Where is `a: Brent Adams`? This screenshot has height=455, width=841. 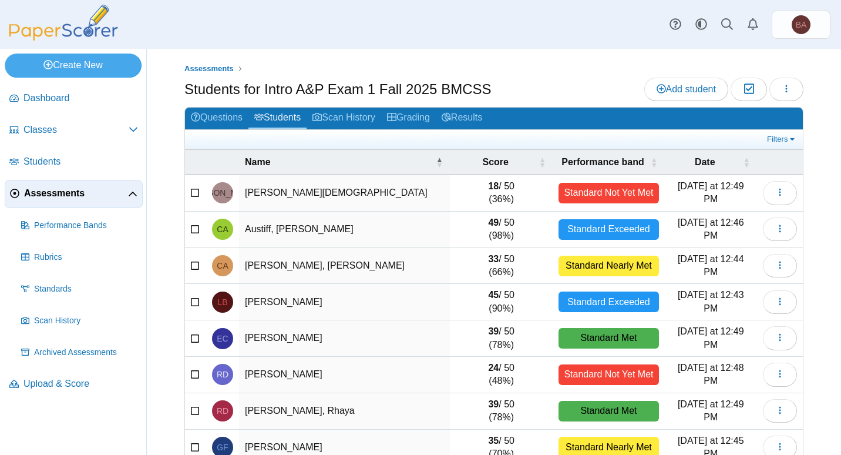 a: Brent Adams is located at coordinates (801, 25).